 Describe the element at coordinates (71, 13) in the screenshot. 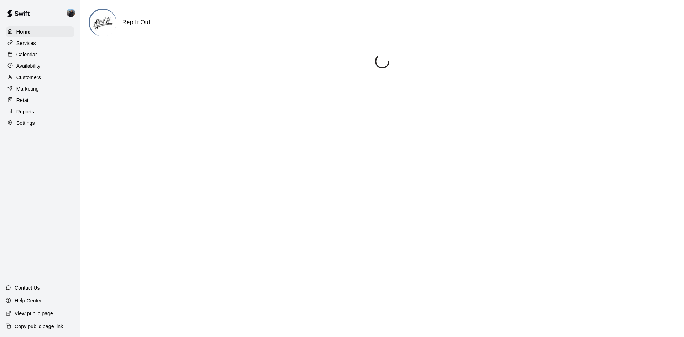

I see `img: Coach Cruz` at that location.